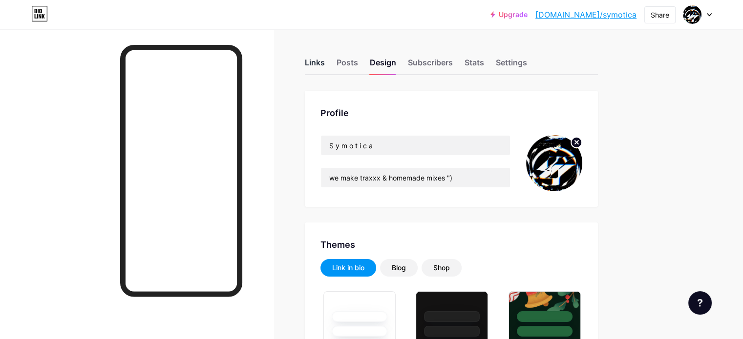  I want to click on div: Share, so click(660, 15).